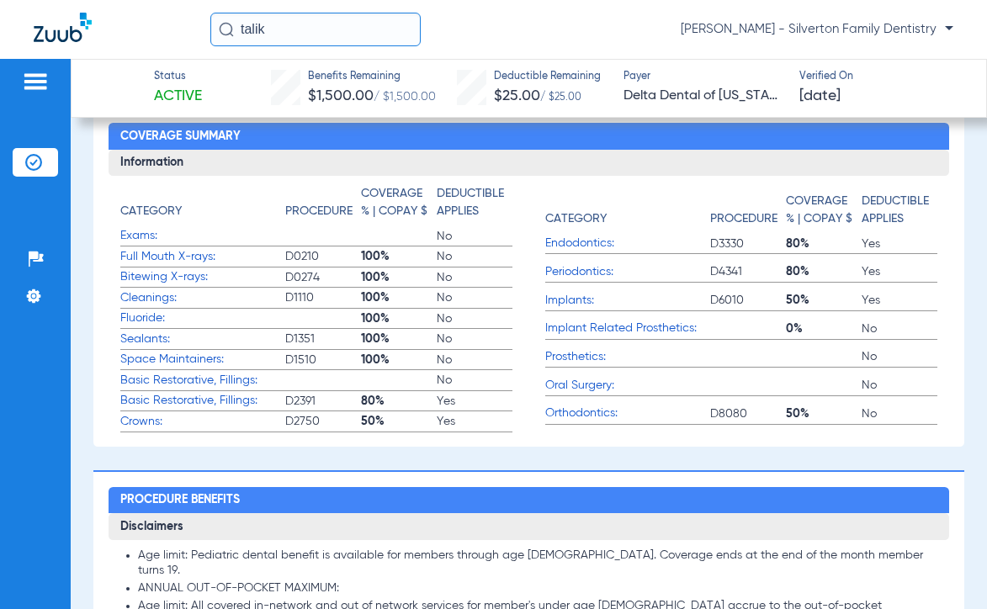 This screenshot has height=609, width=987. What do you see at coordinates (372, 77) in the screenshot?
I see `span: Benefits Remaining` at bounding box center [372, 77].